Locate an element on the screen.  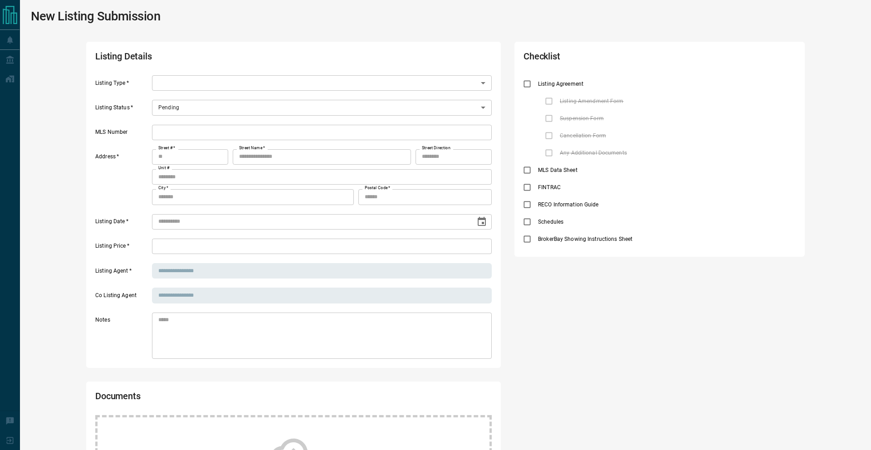
span: Listing Agreement is located at coordinates (561, 84).